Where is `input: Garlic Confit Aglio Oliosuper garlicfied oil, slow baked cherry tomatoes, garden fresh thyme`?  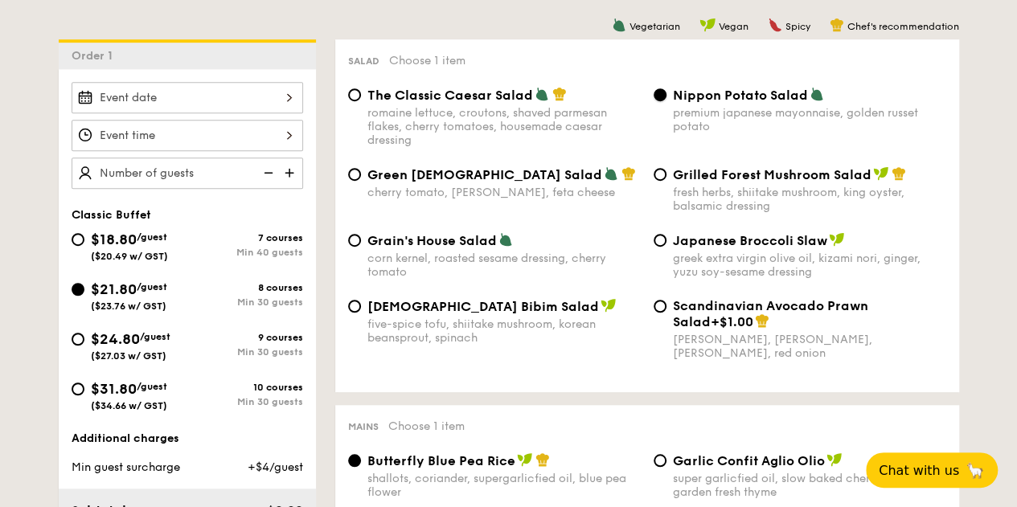
input: Garlic Confit Aglio Oliosuper garlicfied oil, slow baked cherry tomatoes, garden fresh thyme is located at coordinates (660, 461).